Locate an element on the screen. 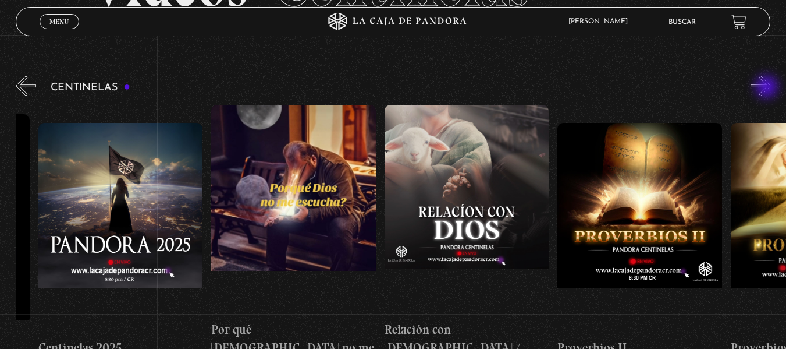 This screenshot has width=786, height=349. button: Next is located at coordinates (760, 86).